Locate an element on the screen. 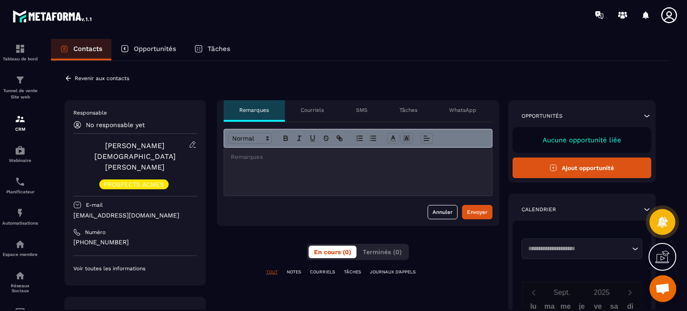 Image resolution: width=687 pixels, height=311 pixels. p: Responsable is located at coordinates (135, 113).